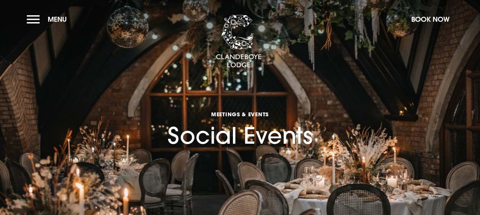 The width and height of the screenshot is (480, 215). I want to click on h1: Social Events, so click(240, 116).